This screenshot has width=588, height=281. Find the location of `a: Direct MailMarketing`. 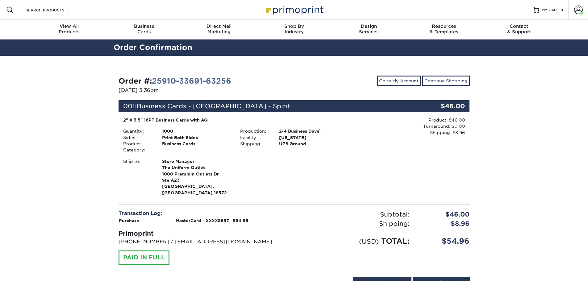

a: Direct MailMarketing is located at coordinates (219, 30).